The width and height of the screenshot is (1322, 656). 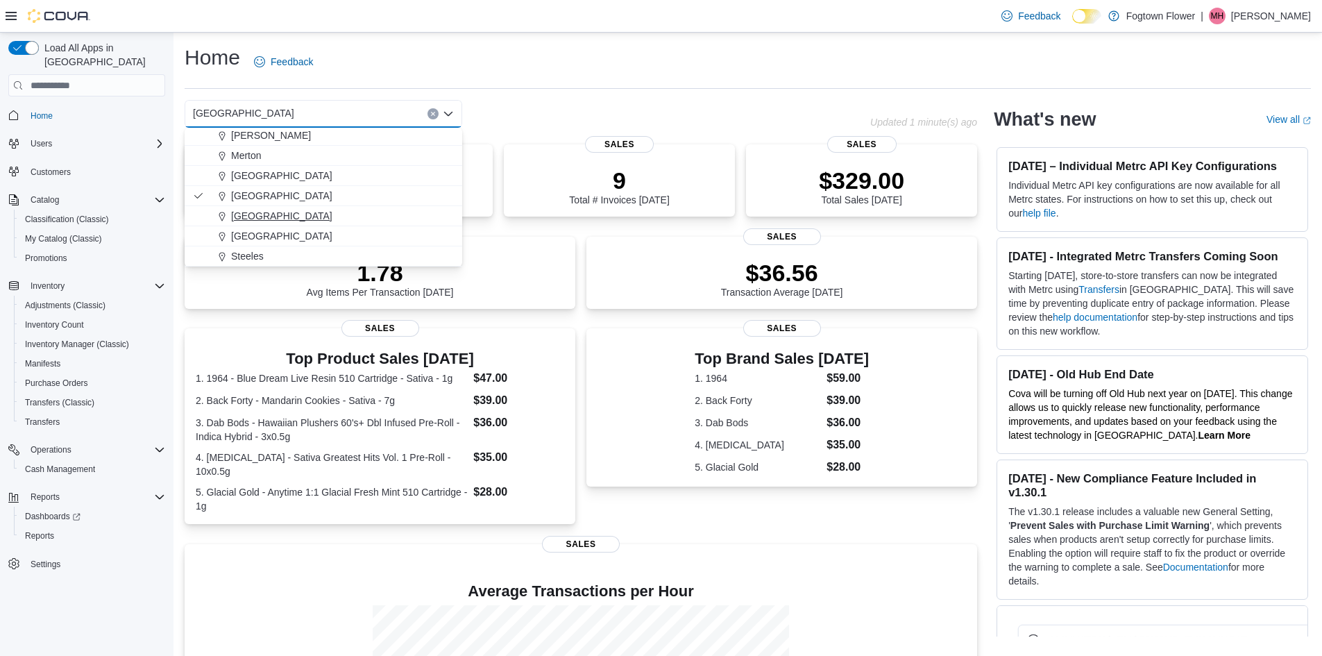 What do you see at coordinates (95, 200) in the screenshot?
I see `span: Catalog` at bounding box center [95, 200].